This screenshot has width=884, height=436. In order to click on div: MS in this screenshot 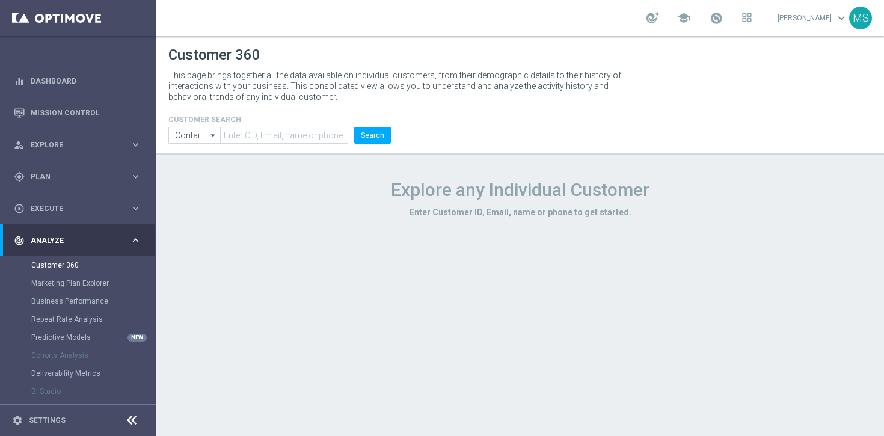, I will do `click(860, 18)`.